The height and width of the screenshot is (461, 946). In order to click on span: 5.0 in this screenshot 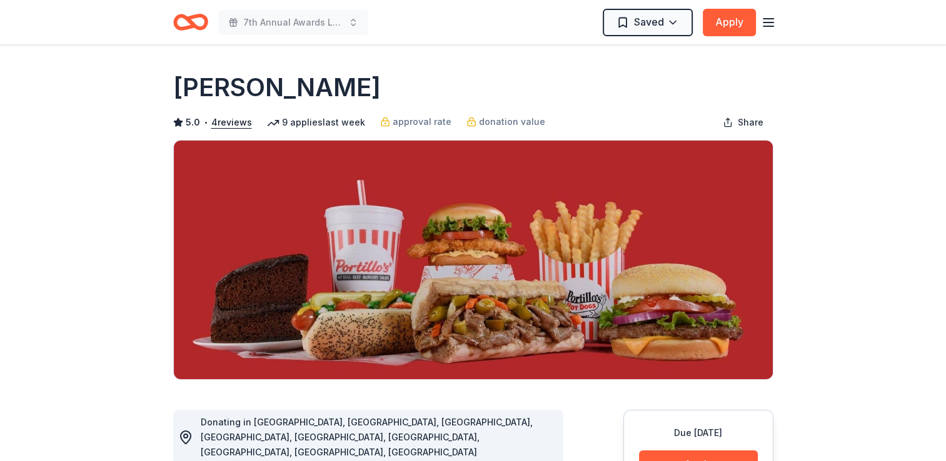, I will do `click(193, 123)`.